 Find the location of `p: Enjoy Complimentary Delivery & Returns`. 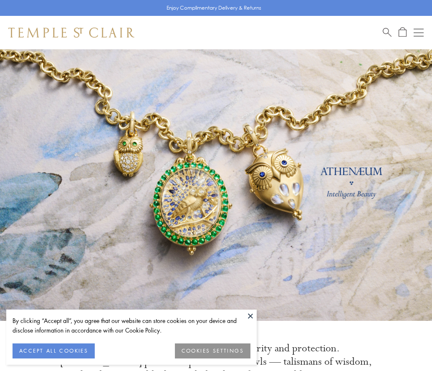

p: Enjoy Complimentary Delivery & Returns is located at coordinates (214, 8).